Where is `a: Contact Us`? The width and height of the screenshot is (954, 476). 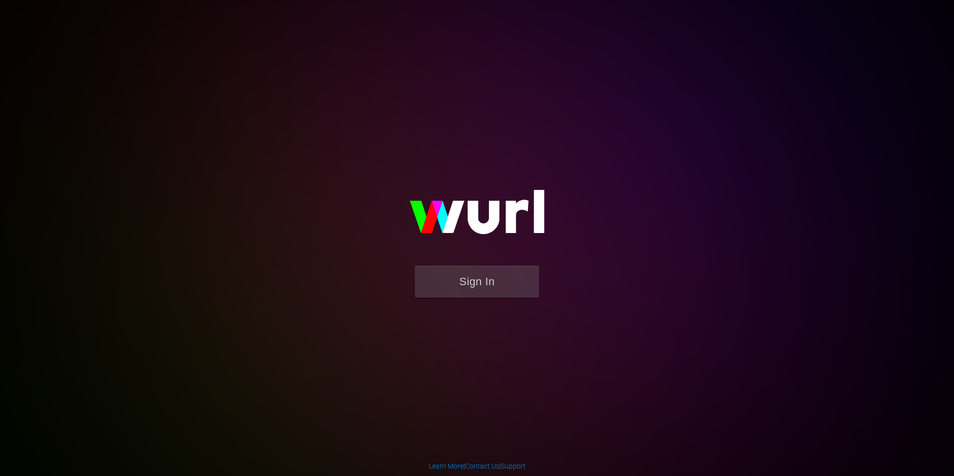 a: Contact Us is located at coordinates (482, 466).